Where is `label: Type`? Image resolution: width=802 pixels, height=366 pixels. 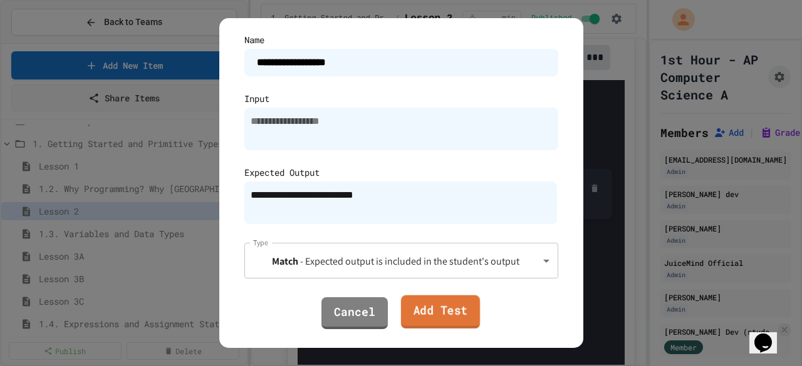 label: Type is located at coordinates (261, 242).